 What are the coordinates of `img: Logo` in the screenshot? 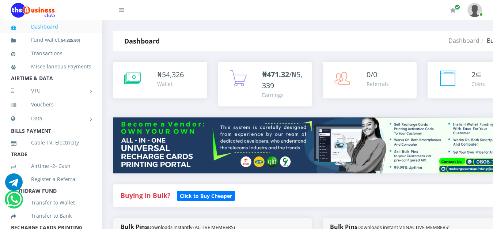 It's located at (33, 10).